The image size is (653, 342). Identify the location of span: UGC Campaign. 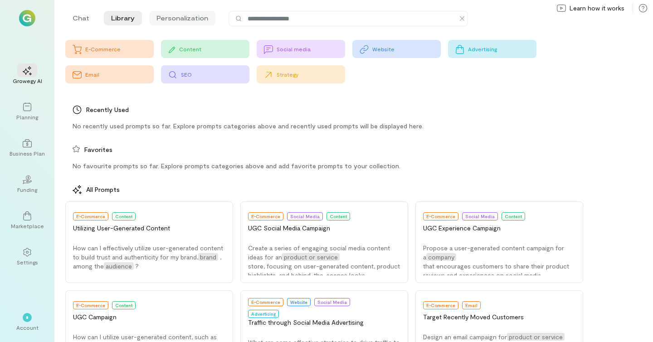
(95, 317).